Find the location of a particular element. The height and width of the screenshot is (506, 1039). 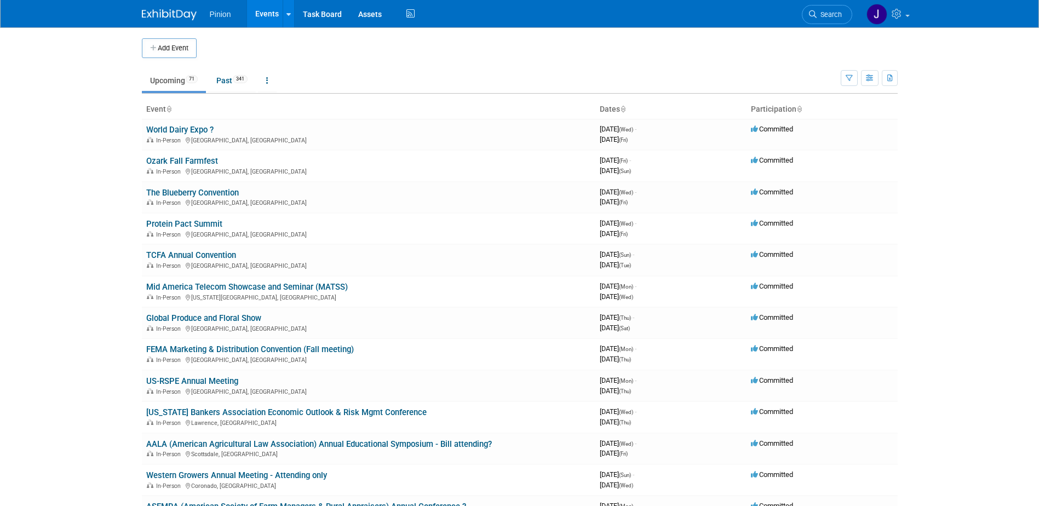

span: Search is located at coordinates (829, 14).